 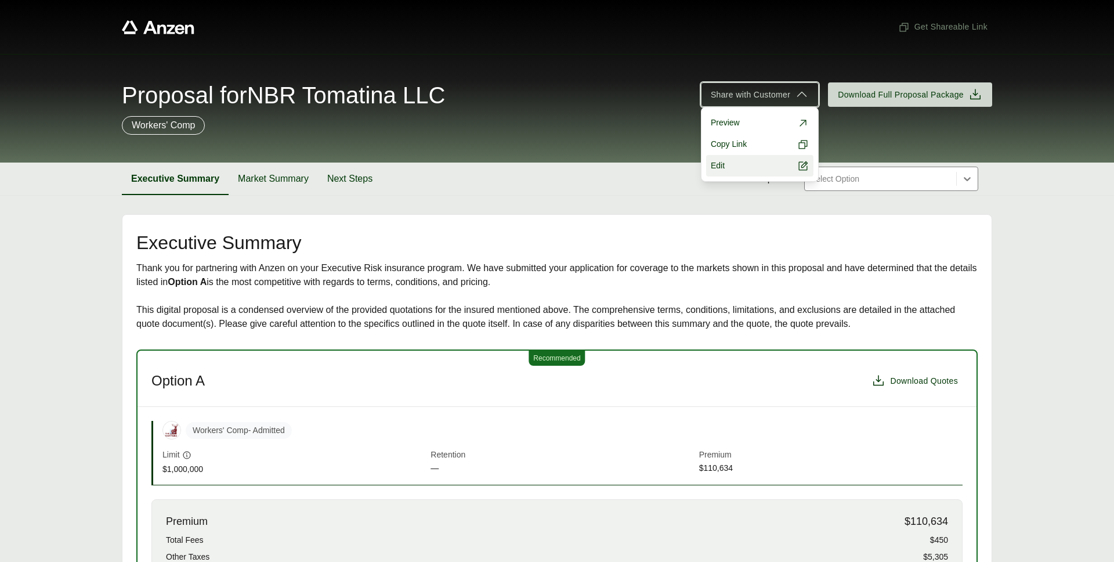 I want to click on a: Anzen website, so click(x=158, y=27).